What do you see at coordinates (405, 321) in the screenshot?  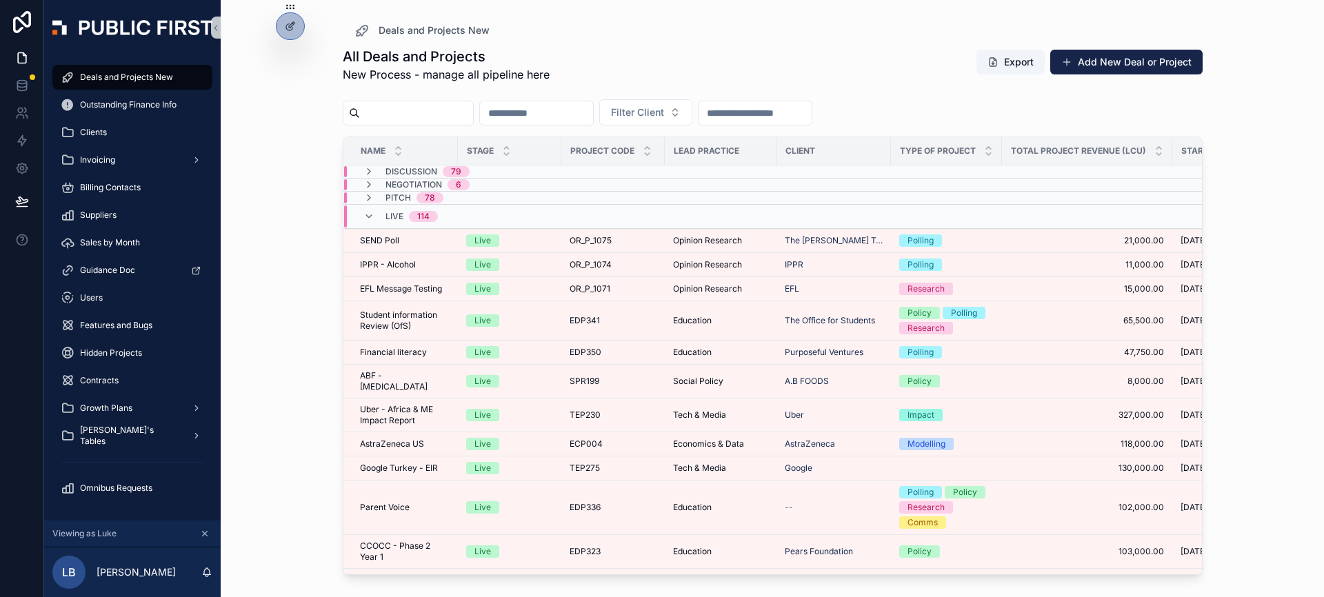 I see `a: Student information Review (OfS)` at bounding box center [405, 321].